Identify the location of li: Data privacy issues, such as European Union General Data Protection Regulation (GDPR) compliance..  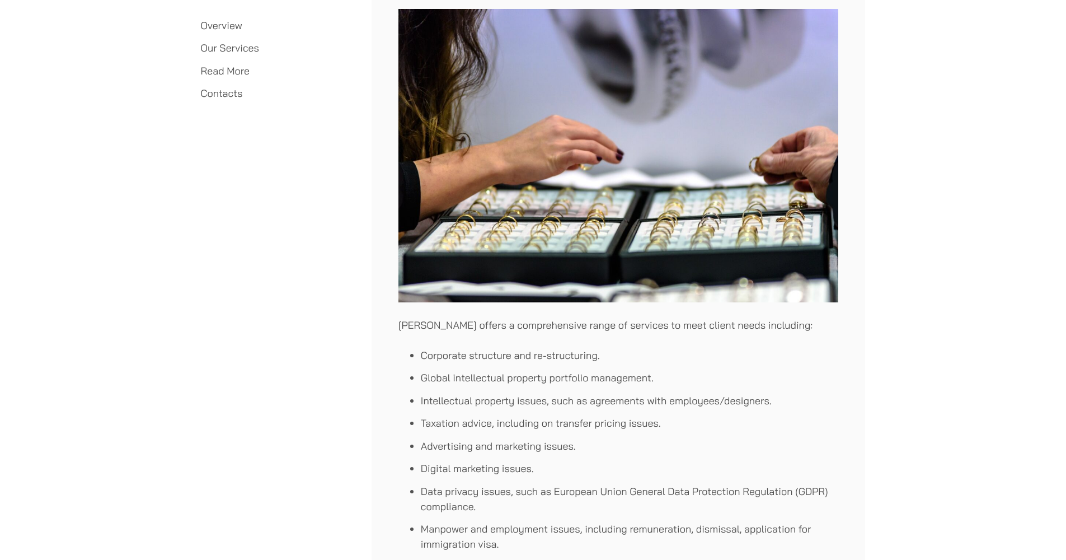
(630, 499).